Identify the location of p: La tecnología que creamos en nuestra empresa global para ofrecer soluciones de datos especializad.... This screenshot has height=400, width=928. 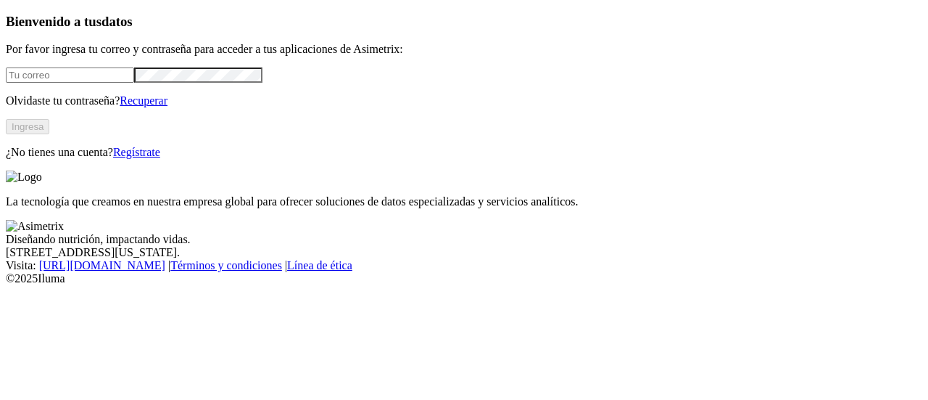
(464, 202).